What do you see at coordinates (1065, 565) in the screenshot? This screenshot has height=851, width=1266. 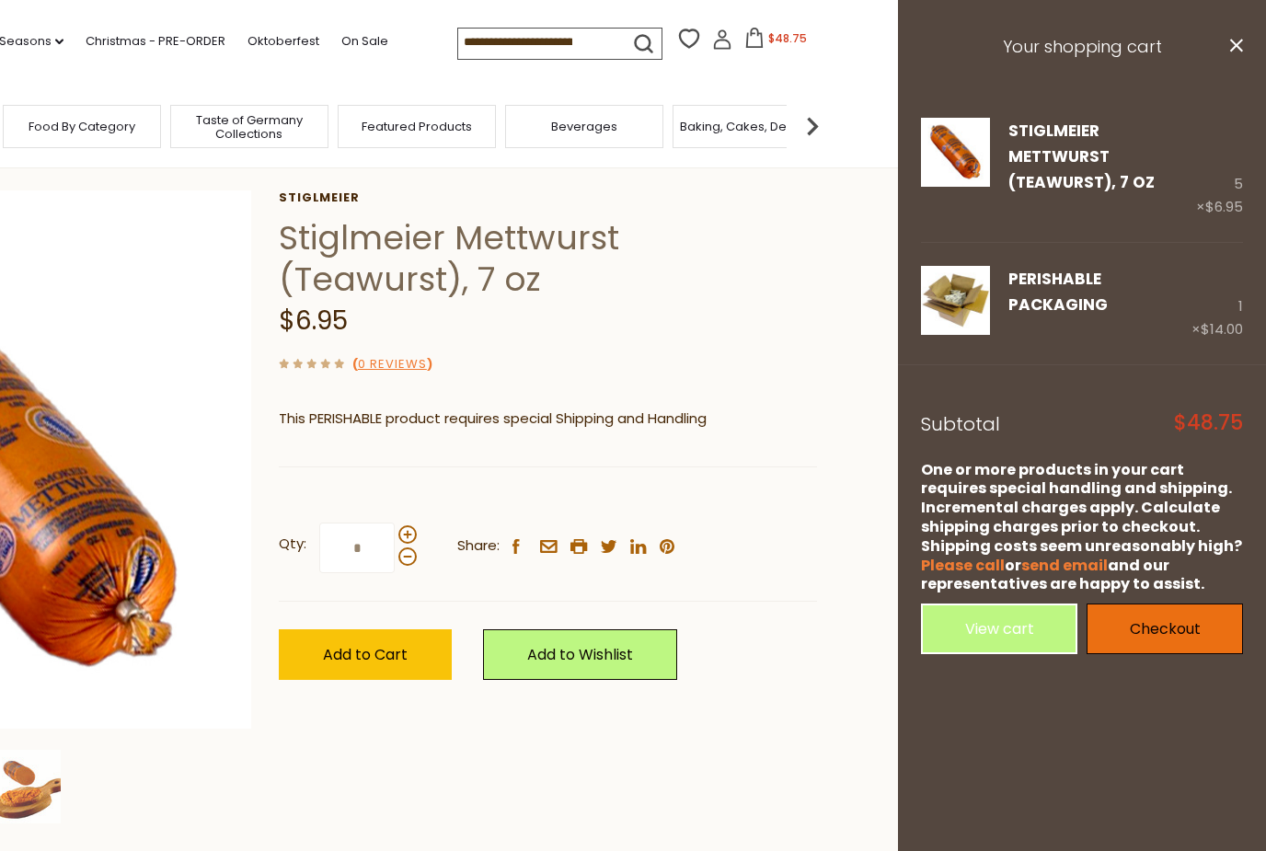 I see `a: send email` at bounding box center [1065, 565].